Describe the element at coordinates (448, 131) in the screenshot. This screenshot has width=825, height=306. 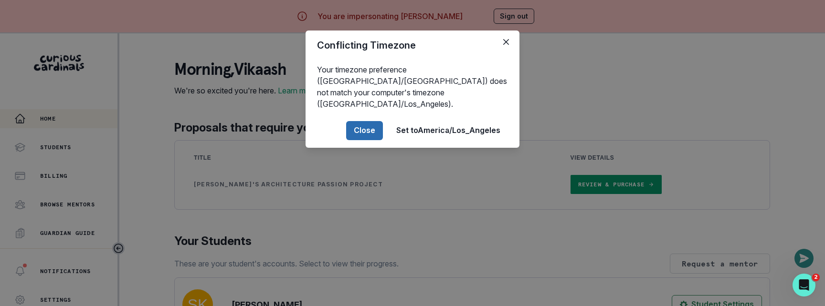
I see `button: Set toAmerica/Los_Angeles` at that location.